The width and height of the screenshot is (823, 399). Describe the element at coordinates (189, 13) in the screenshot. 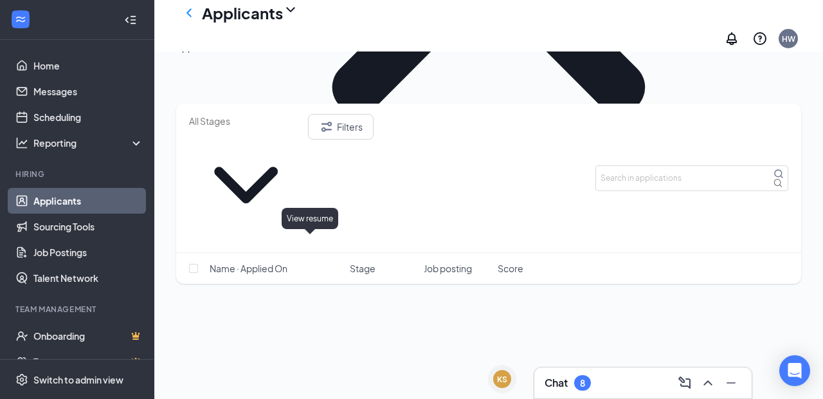

I see `svg: ChevronLeft` at that location.